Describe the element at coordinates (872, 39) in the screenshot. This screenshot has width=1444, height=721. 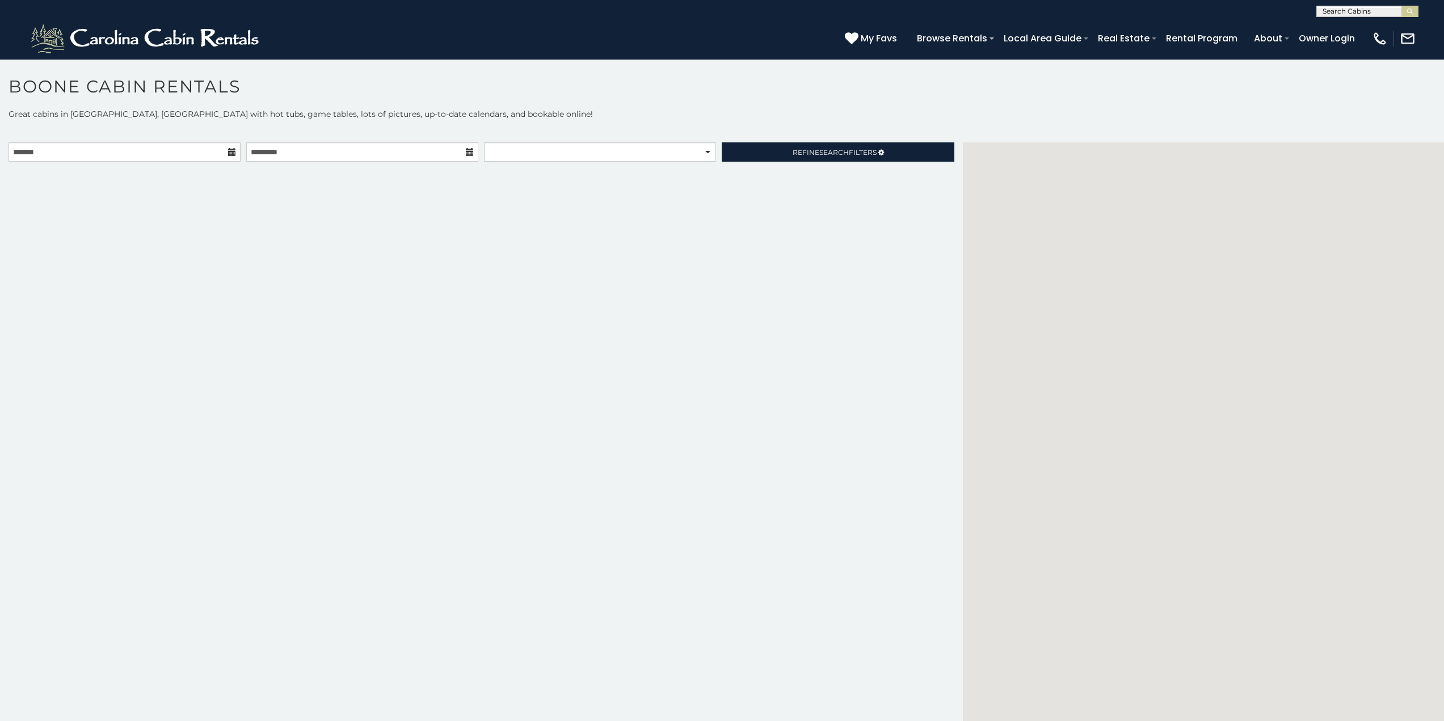
I see `a: My Favs` at that location.